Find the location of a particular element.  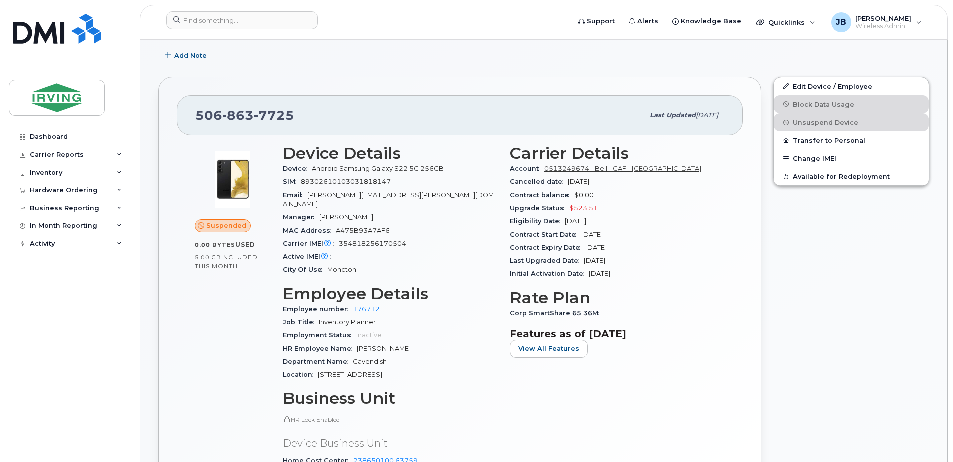

span: Inventory Planner is located at coordinates (348, 322).